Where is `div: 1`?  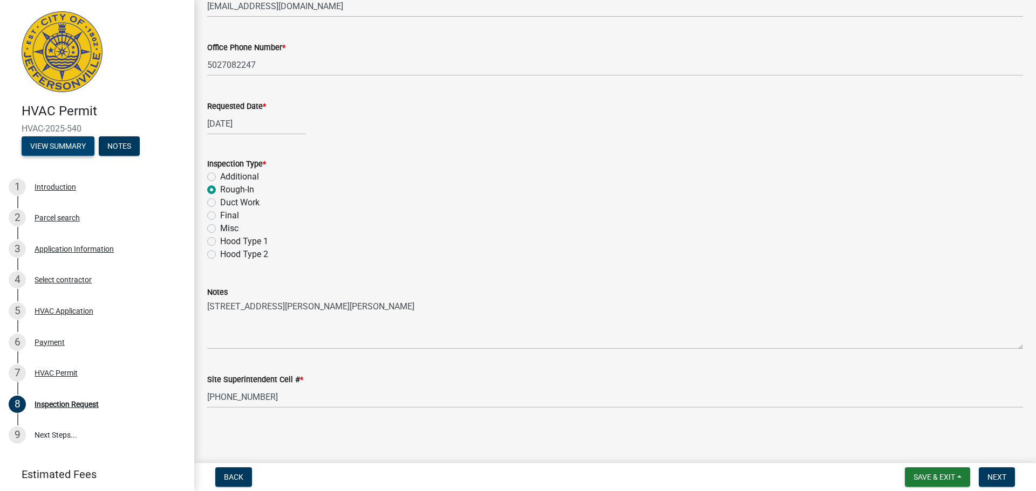 div: 1 is located at coordinates (17, 187).